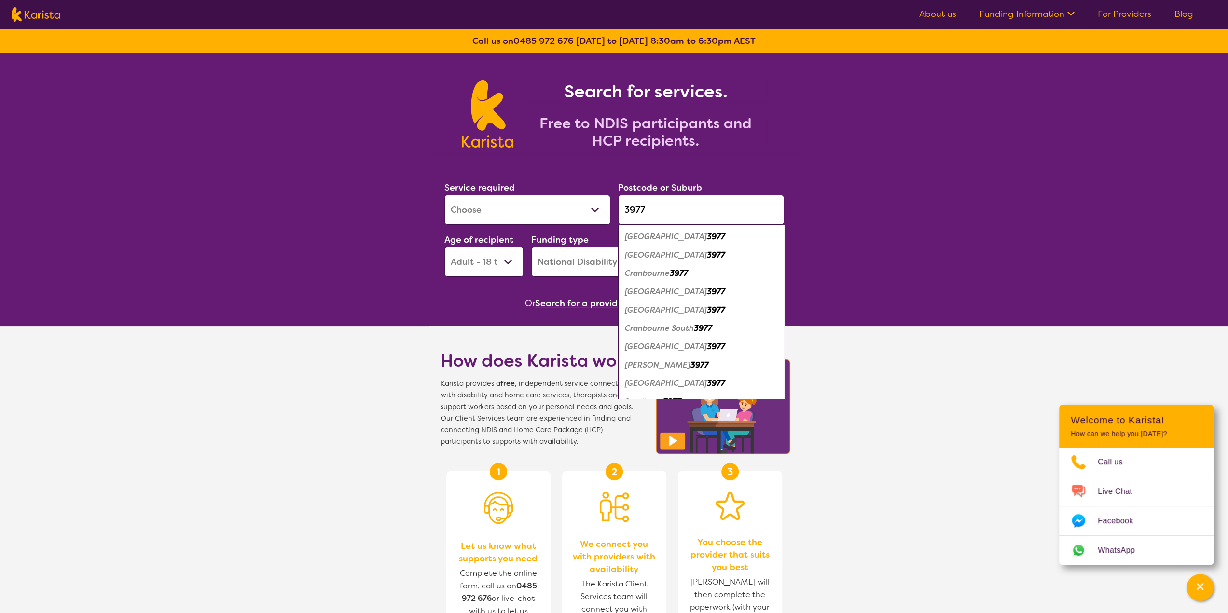 The height and width of the screenshot is (613, 1228). I want to click on a: About us, so click(937, 14).